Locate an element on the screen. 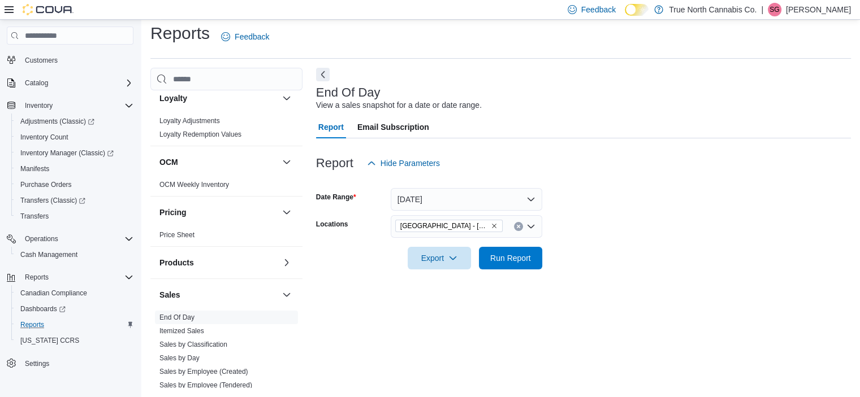 Image resolution: width=860 pixels, height=397 pixels. span: Purchase Orders is located at coordinates (75, 185).